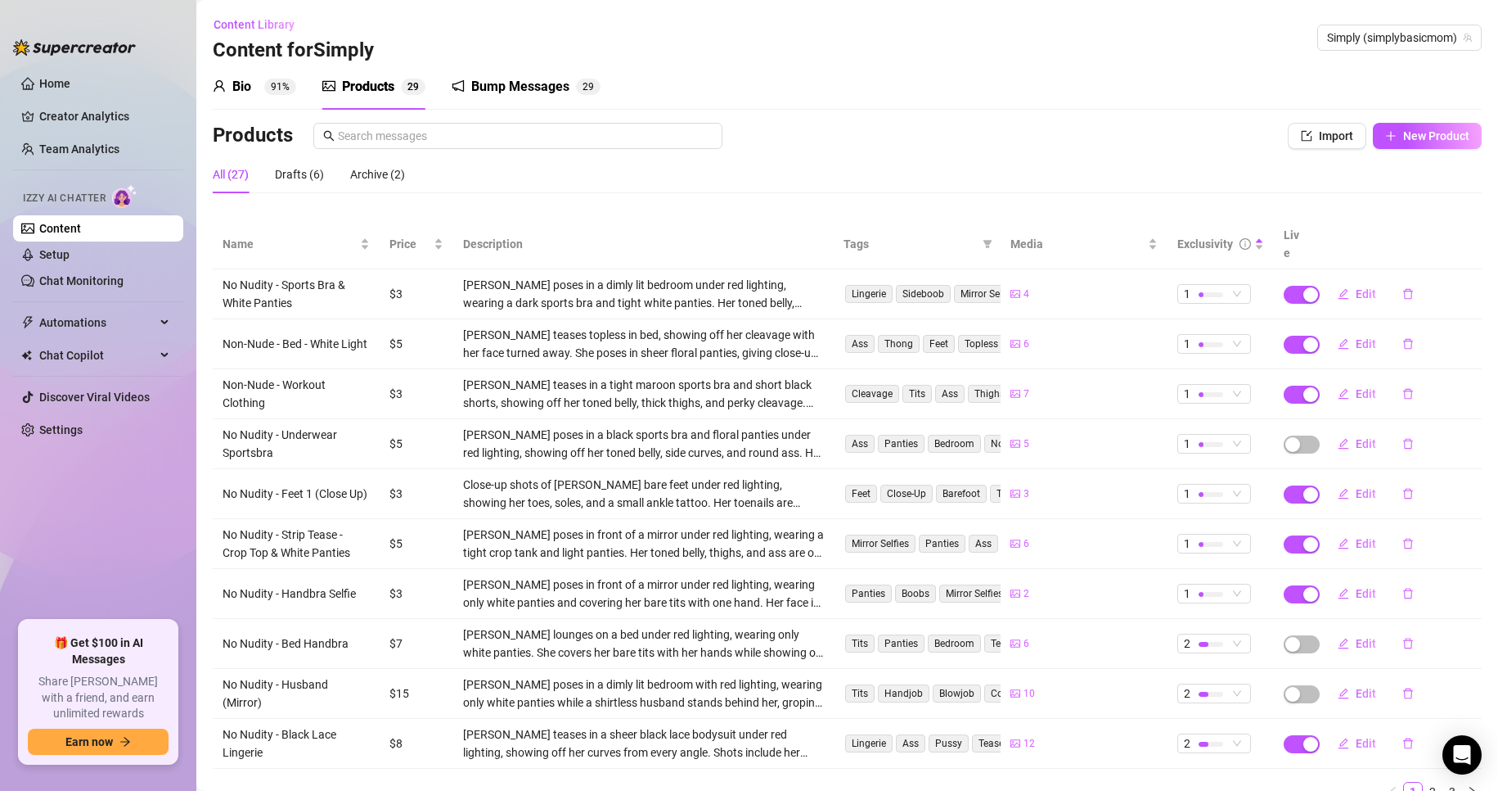  I want to click on span: Close-Up, so click(907, 493).